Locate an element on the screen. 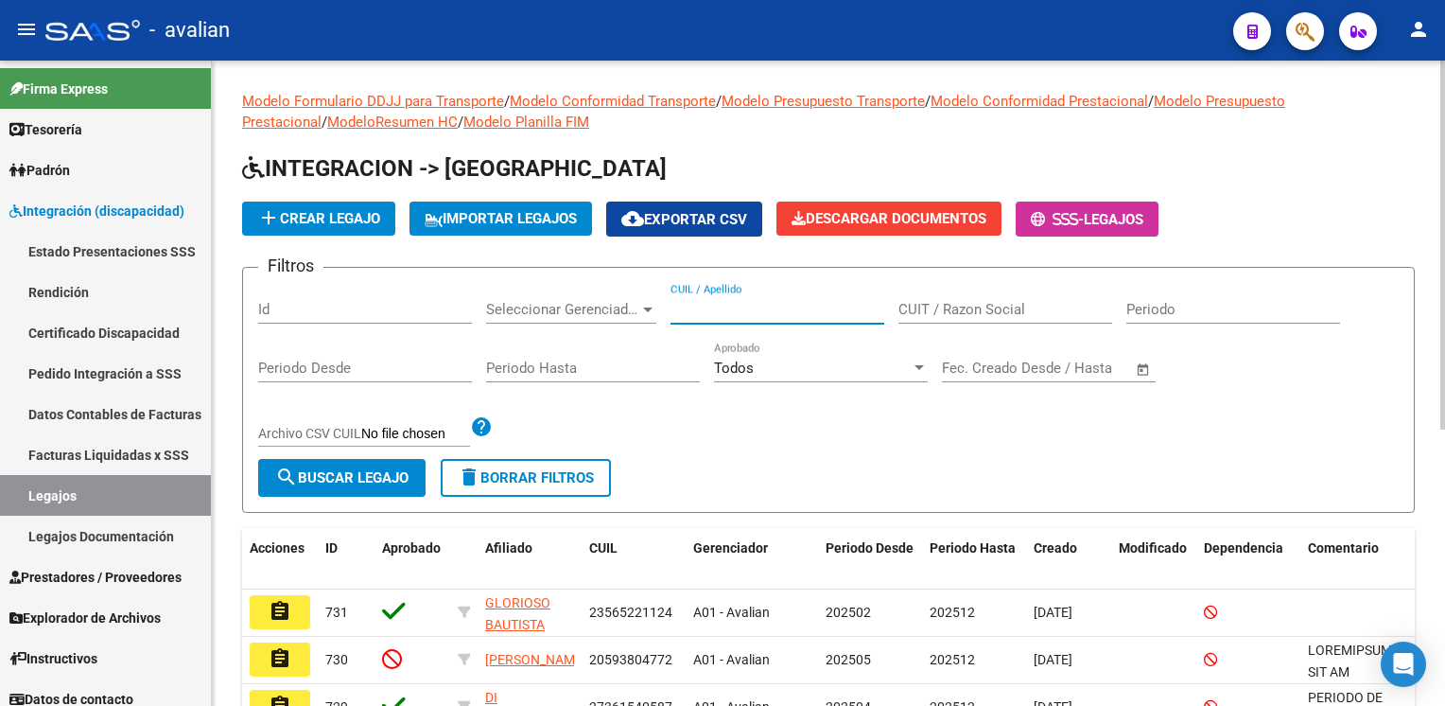 Image resolution: width=1445 pixels, height=706 pixels. span: Acciones is located at coordinates (277, 548).